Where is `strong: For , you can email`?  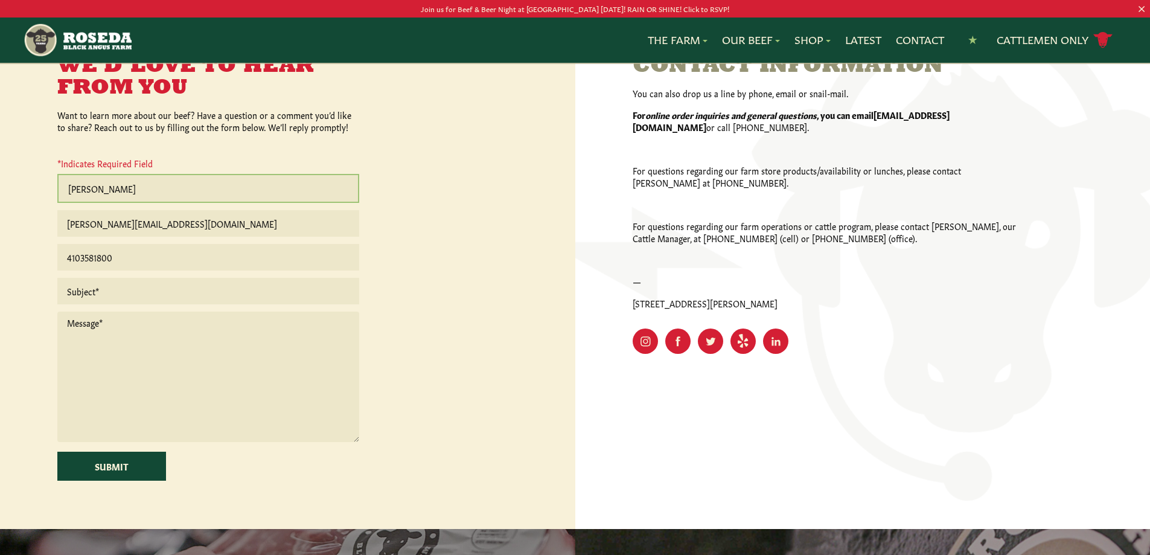
strong: For , you can email is located at coordinates (753, 115).